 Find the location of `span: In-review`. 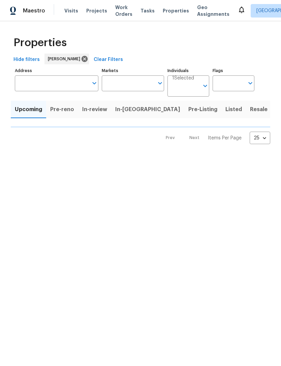

span: In-review is located at coordinates (95, 109).